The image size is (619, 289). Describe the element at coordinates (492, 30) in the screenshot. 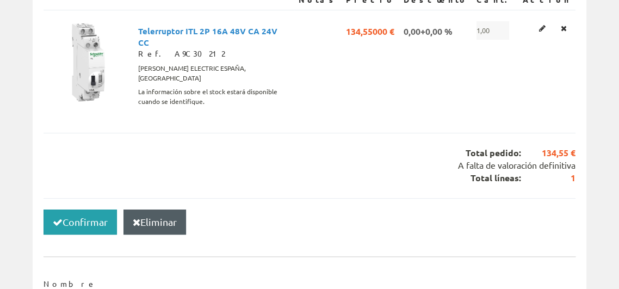

I see `span: 1,00` at that location.